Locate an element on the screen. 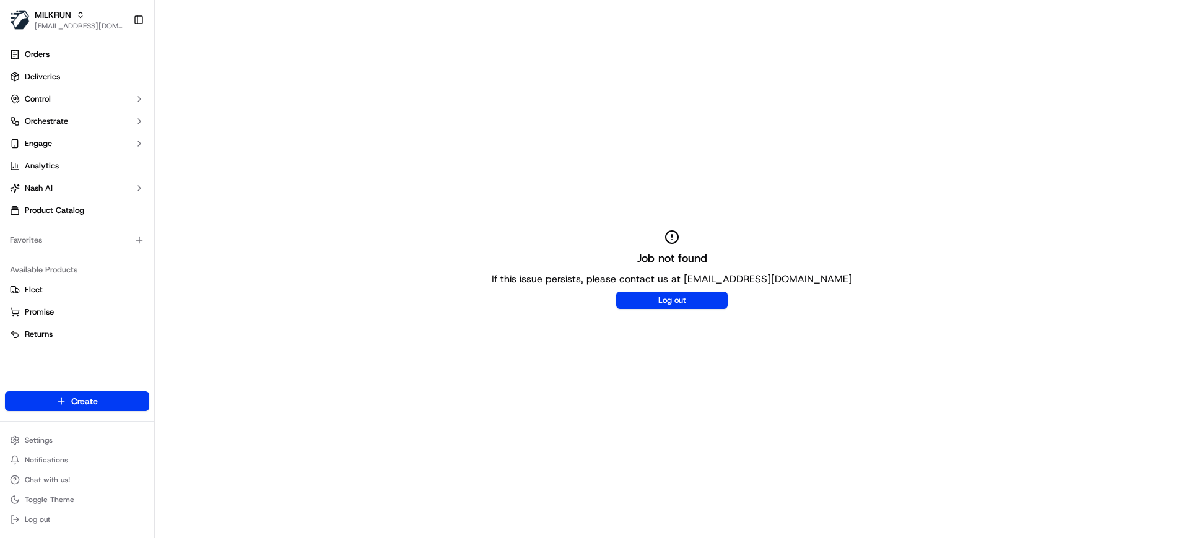  button: Returns is located at coordinates (77, 334).